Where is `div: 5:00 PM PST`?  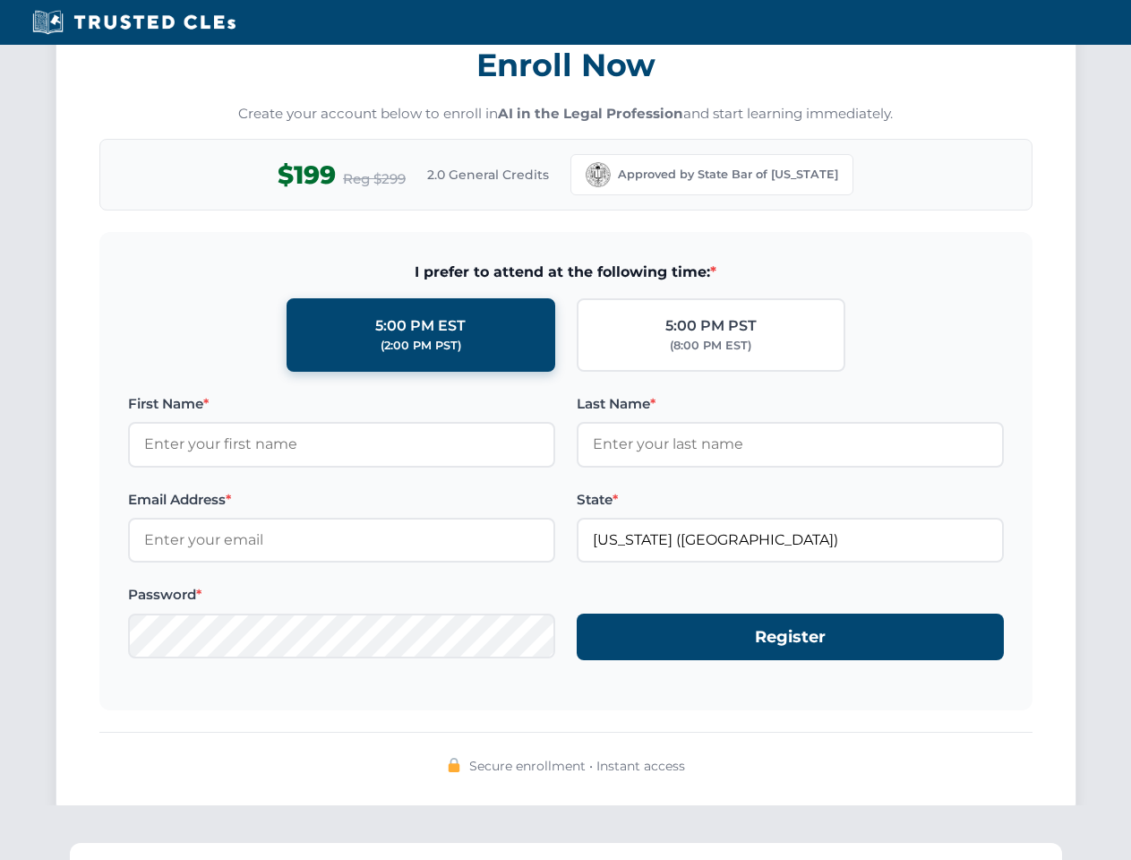 div: 5:00 PM PST is located at coordinates (711, 326).